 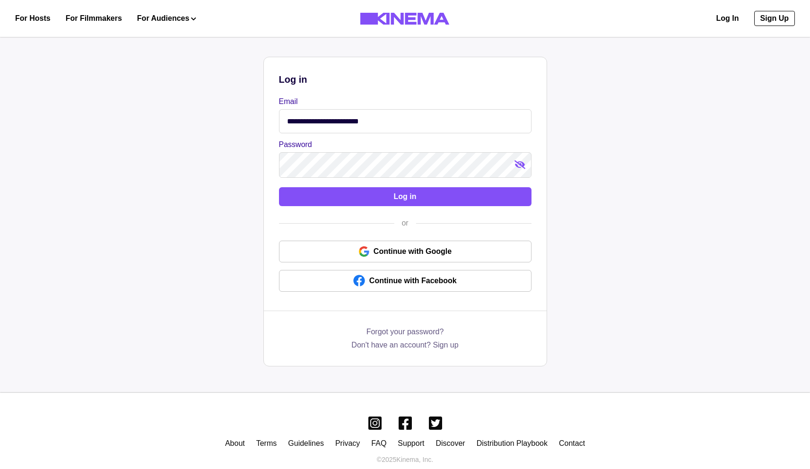 What do you see at coordinates (774, 18) in the screenshot?
I see `a: Sign Up` at bounding box center [774, 18].